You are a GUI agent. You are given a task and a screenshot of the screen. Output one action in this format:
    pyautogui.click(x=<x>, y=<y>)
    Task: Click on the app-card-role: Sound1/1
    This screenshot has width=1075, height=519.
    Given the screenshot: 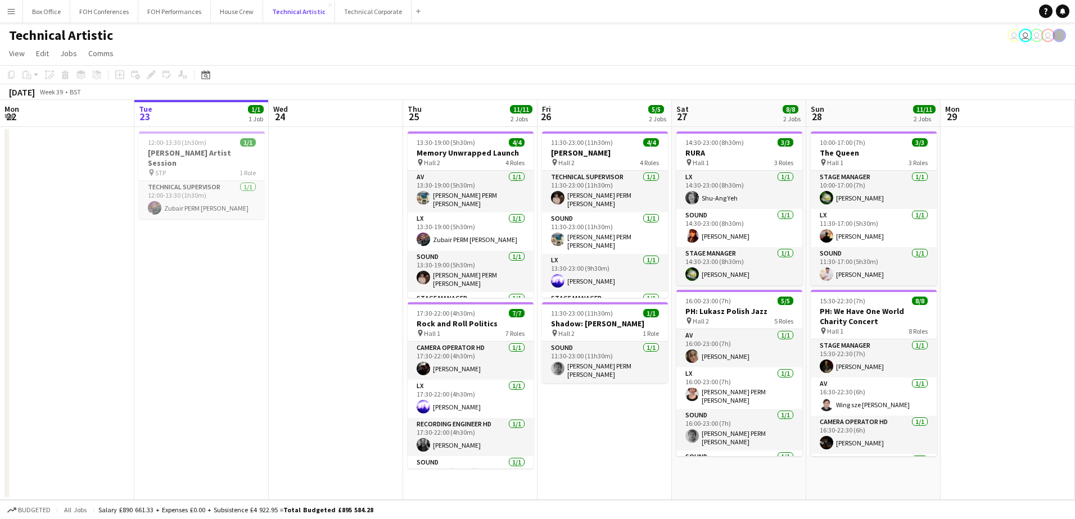 What is the action you would take?
    pyautogui.click(x=739, y=470)
    